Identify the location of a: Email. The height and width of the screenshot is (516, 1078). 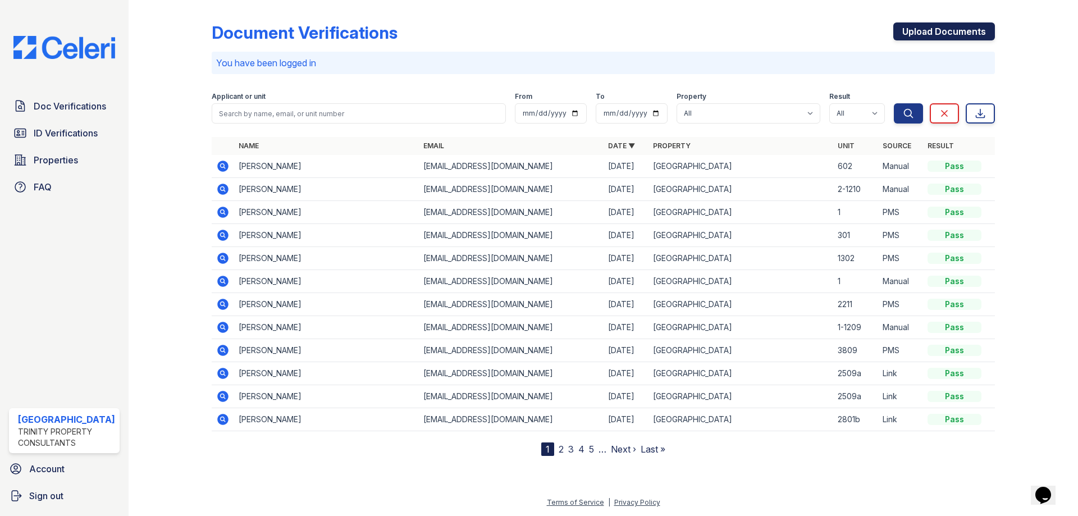
(434, 145).